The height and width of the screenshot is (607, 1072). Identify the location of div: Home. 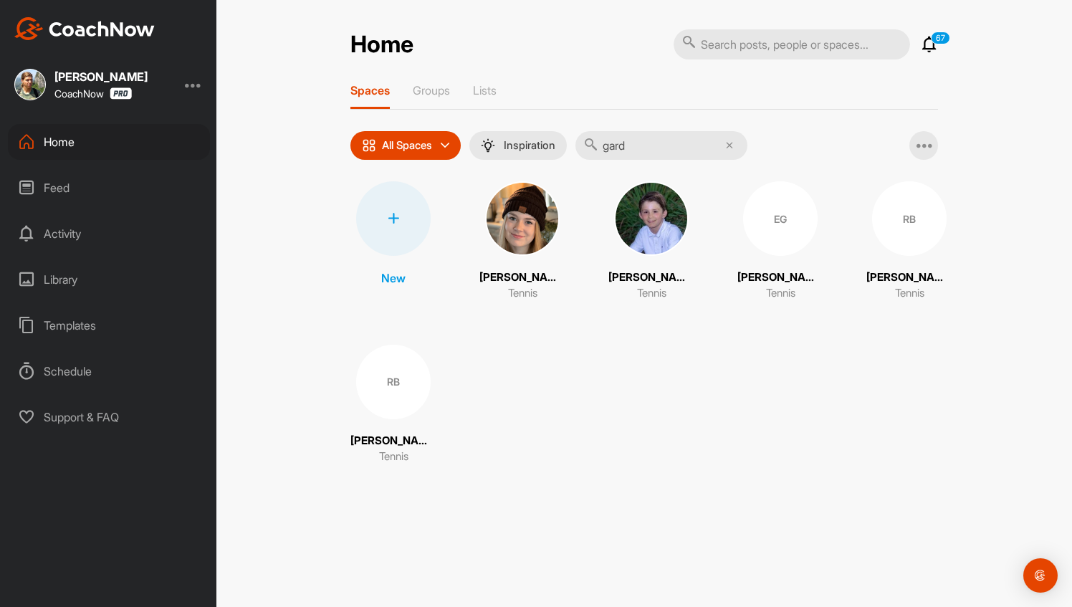
(109, 142).